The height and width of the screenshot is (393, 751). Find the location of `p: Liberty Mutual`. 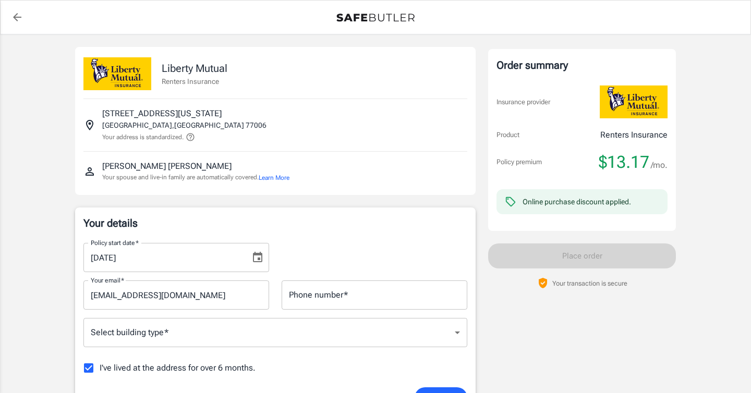

p: Liberty Mutual is located at coordinates (195, 68).